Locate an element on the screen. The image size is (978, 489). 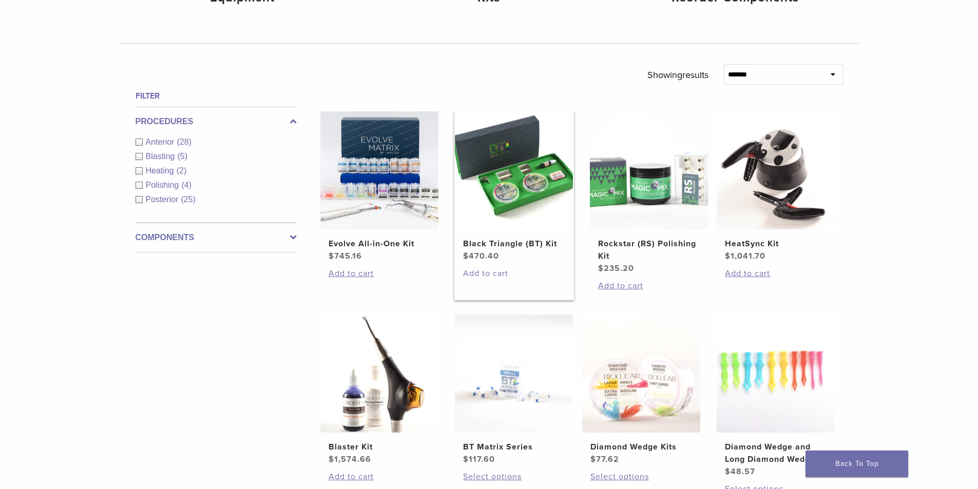
a: Add to cart: “Black Triangle (BT) Kit” is located at coordinates (514, 274).